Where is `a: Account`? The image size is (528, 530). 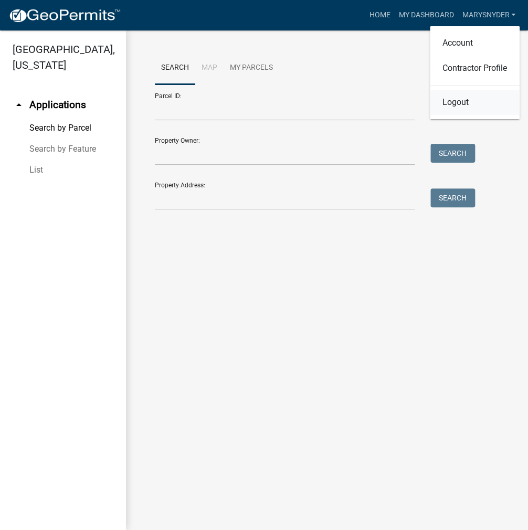
a: Account is located at coordinates (475, 43).